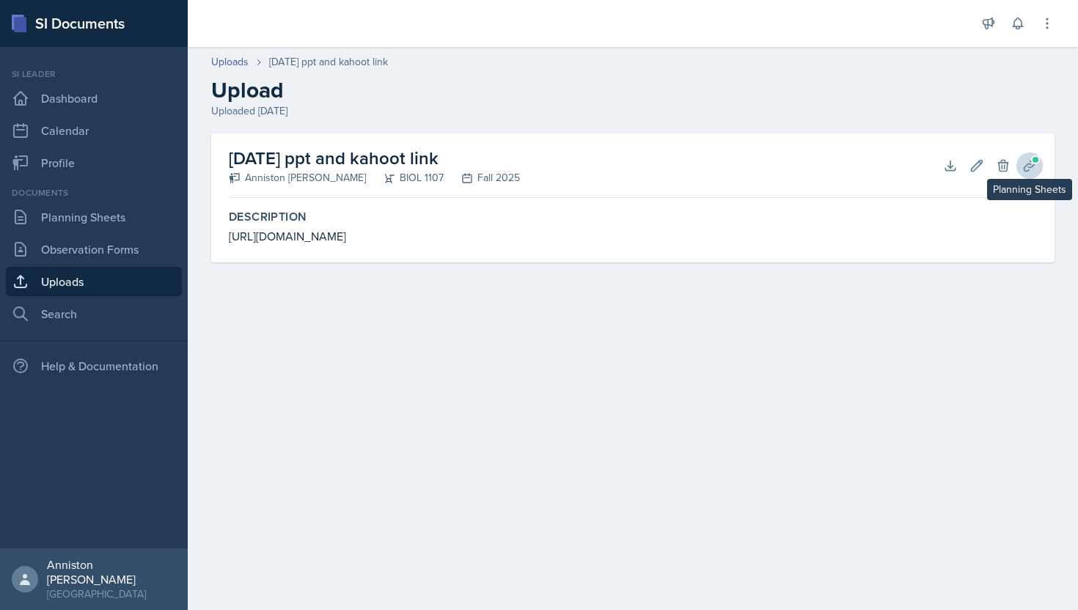 The image size is (1078, 610). Describe the element at coordinates (1030, 166) in the screenshot. I see `button: Planning Sheets` at that location.